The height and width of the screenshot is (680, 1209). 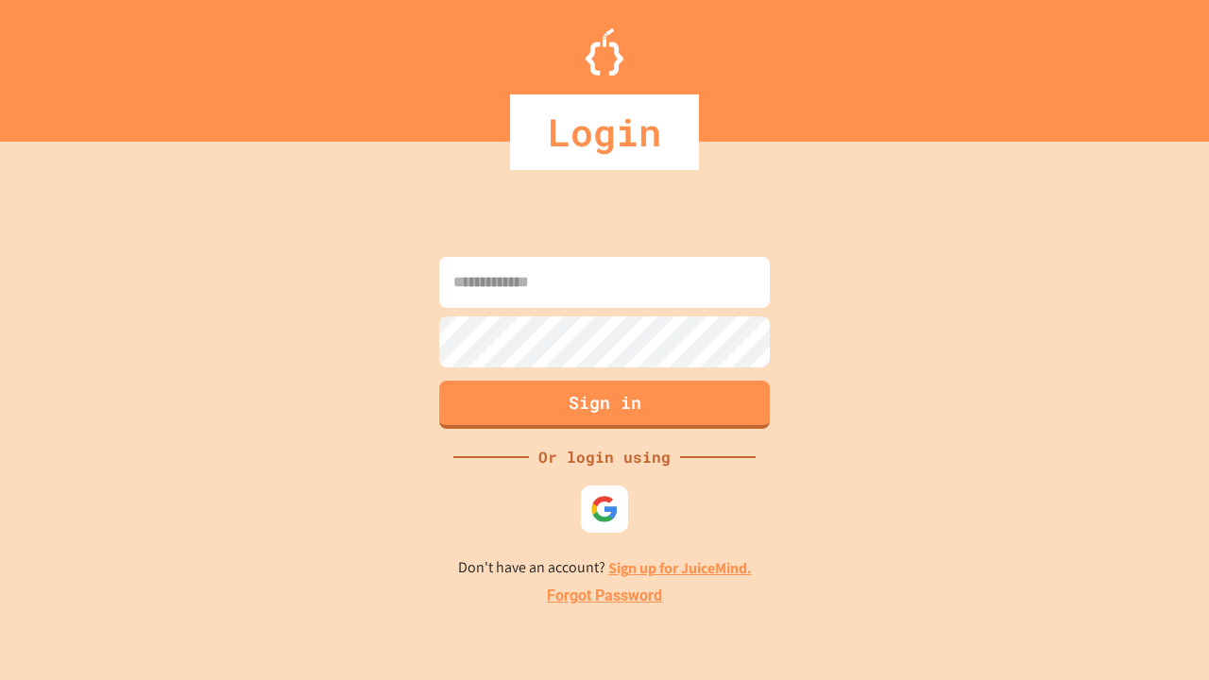 I want to click on div: Or login using, so click(x=605, y=457).